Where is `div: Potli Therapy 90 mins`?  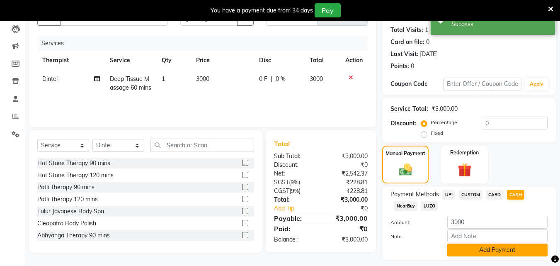
div: Potli Therapy 90 mins is located at coordinates (66, 187).